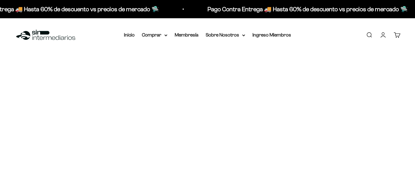 This screenshot has height=195, width=415. I want to click on p: Pago Contra Entrega 🚚 Hasta 60% de descuento vs precios de mercado 🛸, so click(307, 9).